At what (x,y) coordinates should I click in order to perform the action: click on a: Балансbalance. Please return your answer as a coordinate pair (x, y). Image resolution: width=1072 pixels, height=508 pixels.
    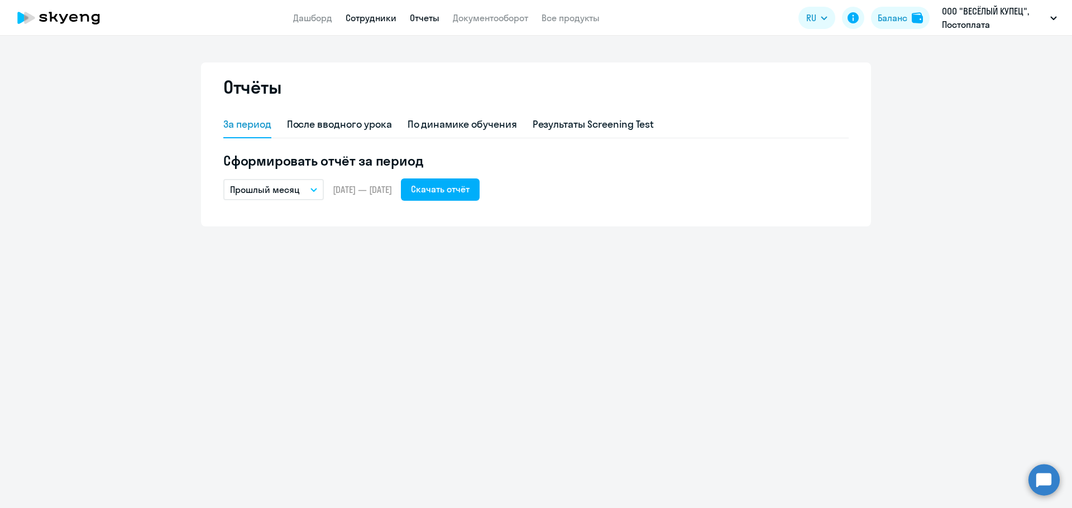
    Looking at the image, I should click on (900, 18).